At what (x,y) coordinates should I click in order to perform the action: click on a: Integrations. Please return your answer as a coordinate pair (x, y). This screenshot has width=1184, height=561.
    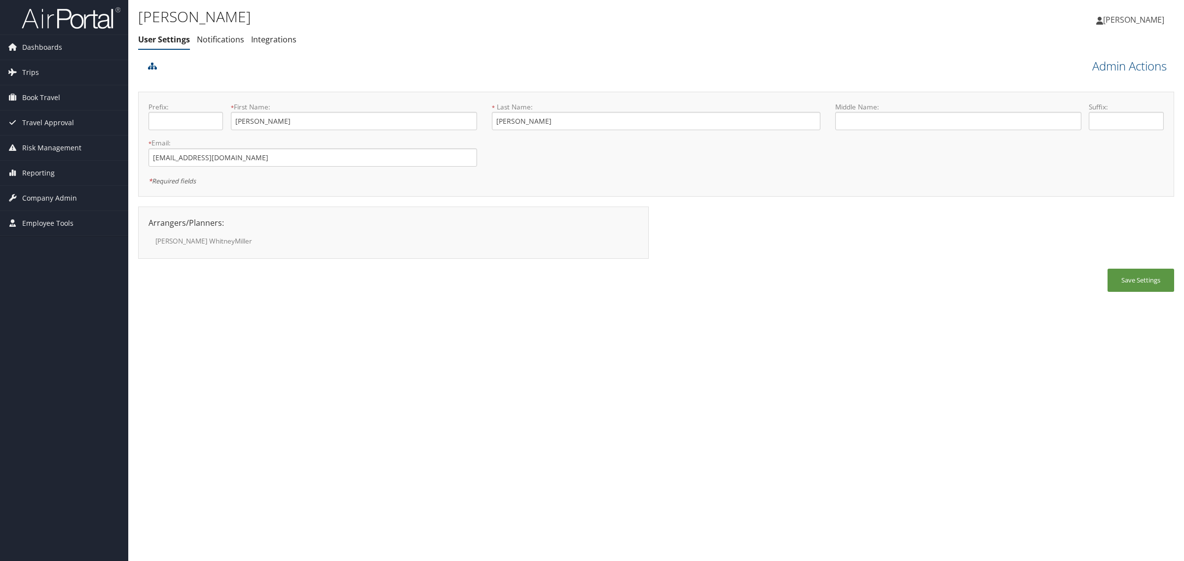
    Looking at the image, I should click on (274, 39).